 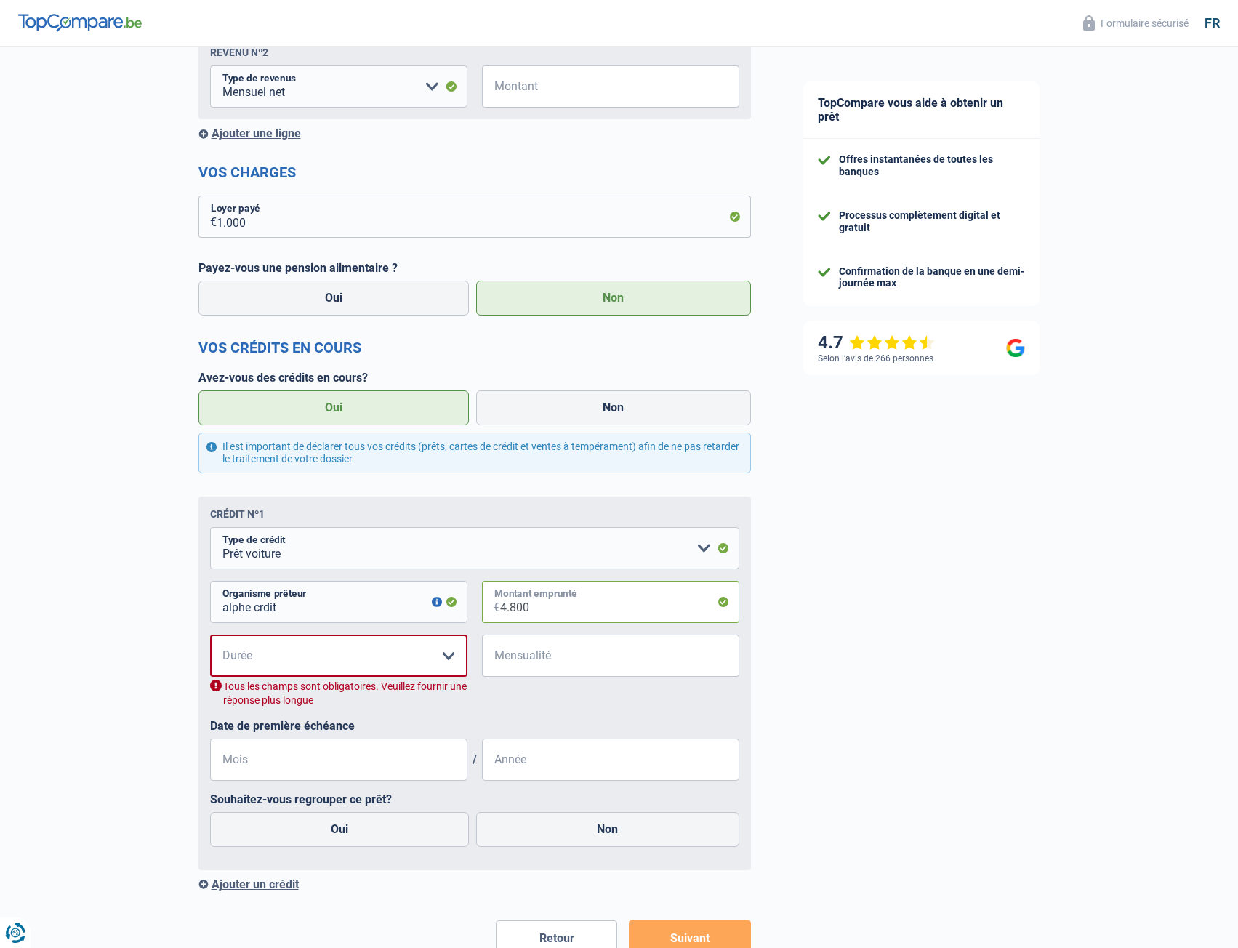 What do you see at coordinates (876, 342) in the screenshot?
I see `div: 4.7` at bounding box center [876, 342].